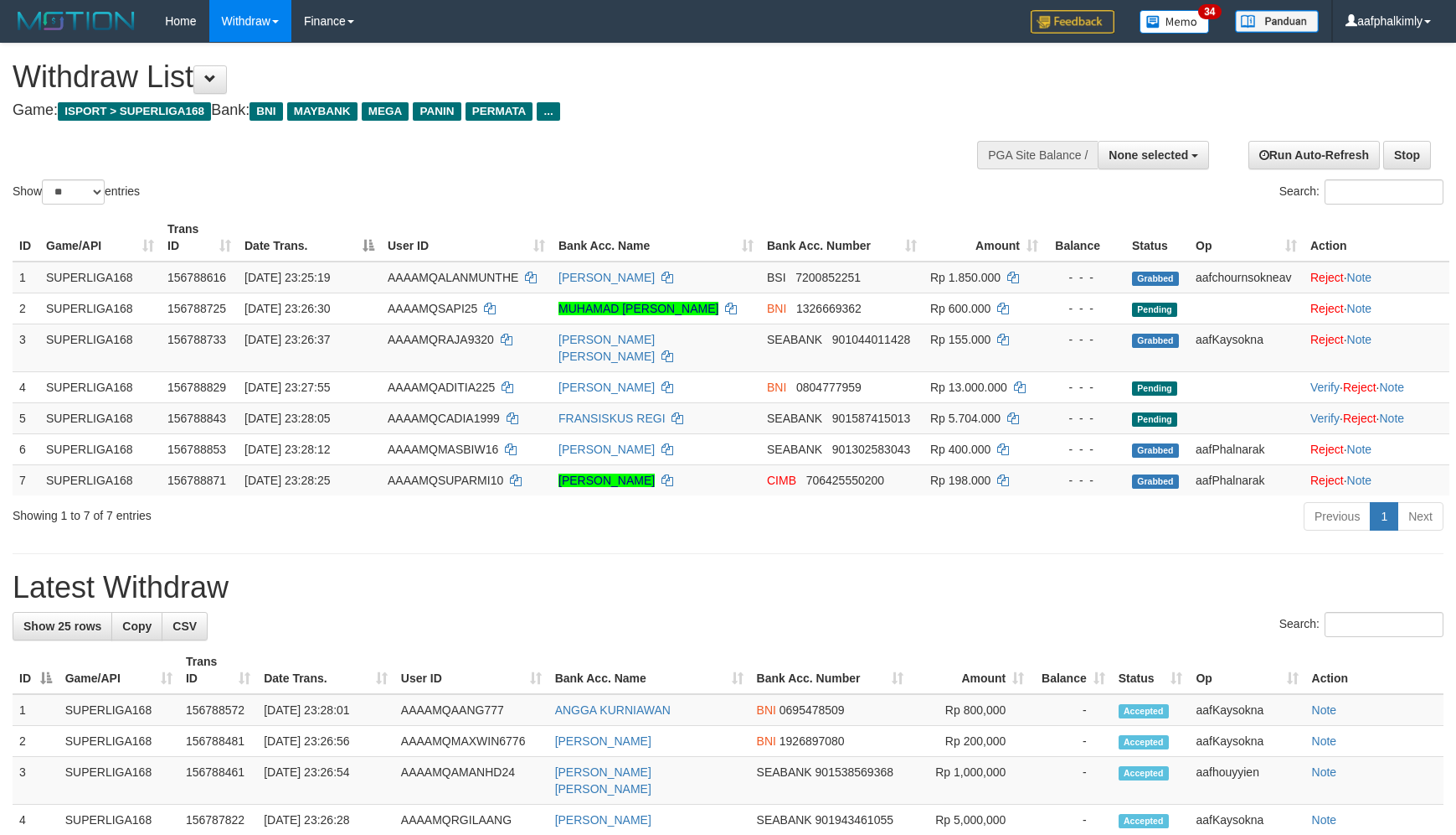  Describe the element at coordinates (197, 339) in the screenshot. I see `span: 156788733` at that location.